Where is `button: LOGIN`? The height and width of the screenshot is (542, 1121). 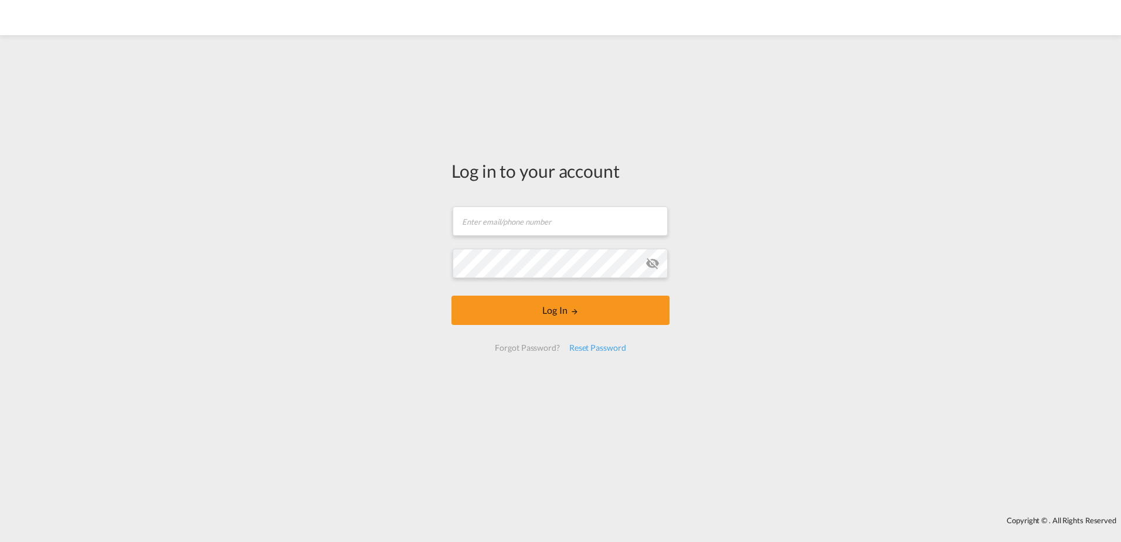 button: LOGIN is located at coordinates (560, 310).